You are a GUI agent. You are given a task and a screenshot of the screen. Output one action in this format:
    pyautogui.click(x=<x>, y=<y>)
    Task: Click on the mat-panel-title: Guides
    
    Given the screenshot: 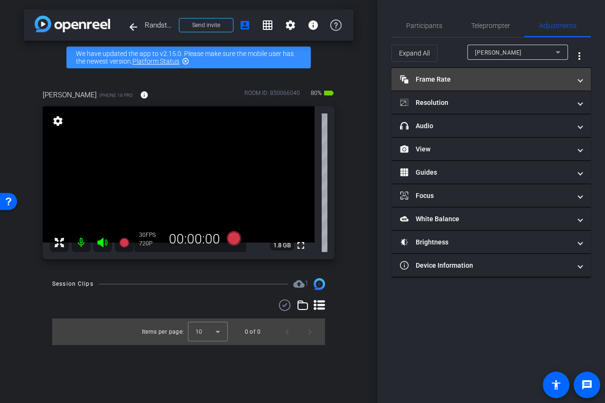 What is the action you would take?
    pyautogui.click(x=486, y=172)
    